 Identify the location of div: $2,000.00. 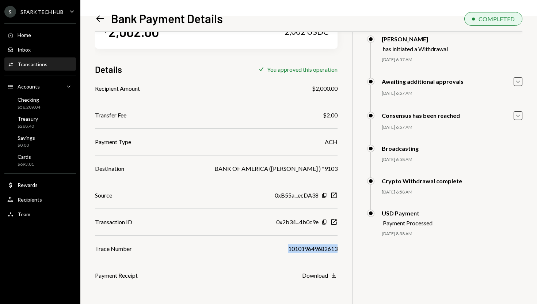
(325, 88).